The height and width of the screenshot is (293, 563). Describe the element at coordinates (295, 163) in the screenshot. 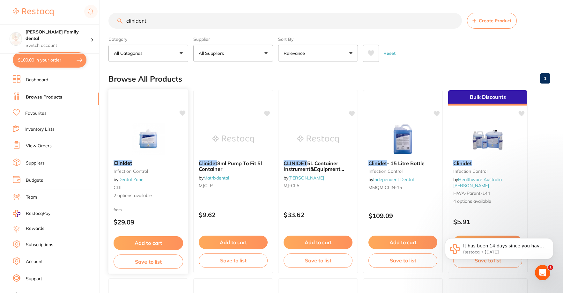

I see `em: CLINIDET` at that location.